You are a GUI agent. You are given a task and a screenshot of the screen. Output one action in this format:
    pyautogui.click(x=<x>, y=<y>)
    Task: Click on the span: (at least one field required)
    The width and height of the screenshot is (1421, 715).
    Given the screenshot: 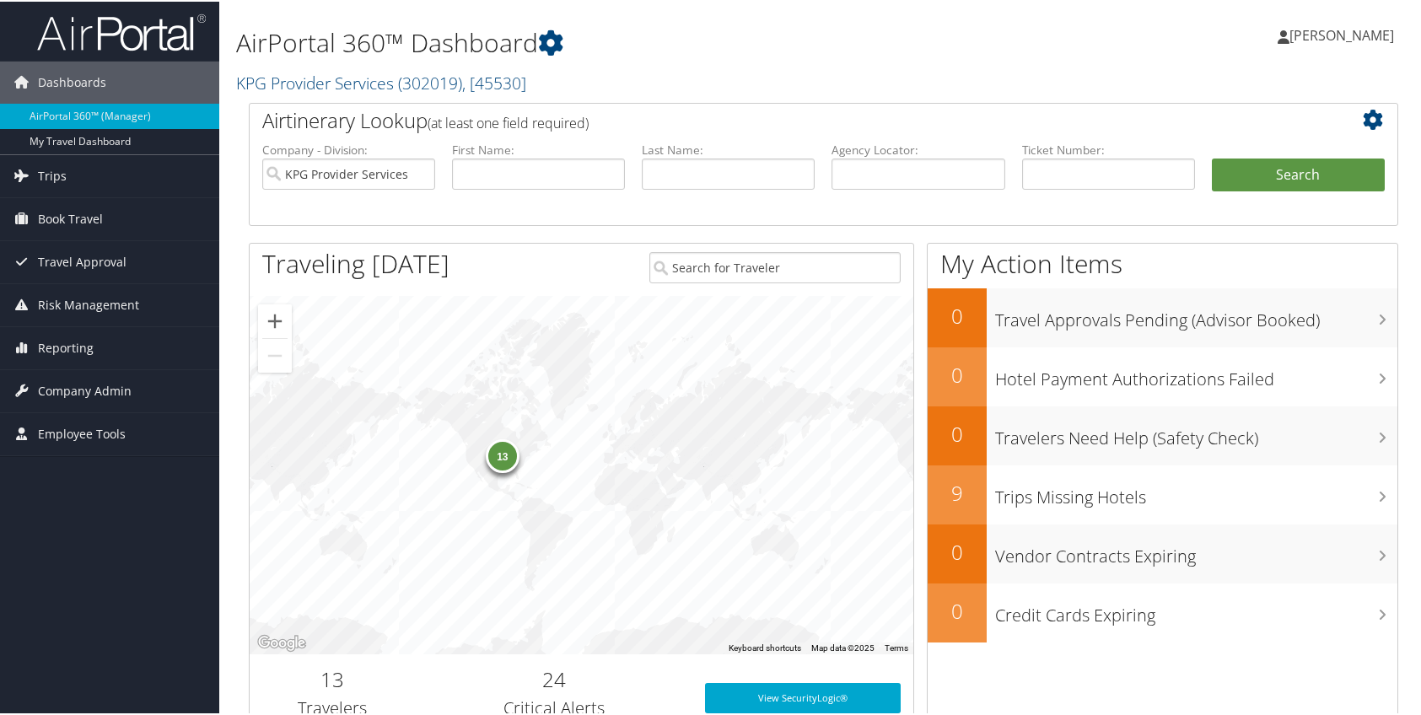 What is the action you would take?
    pyautogui.click(x=508, y=121)
    